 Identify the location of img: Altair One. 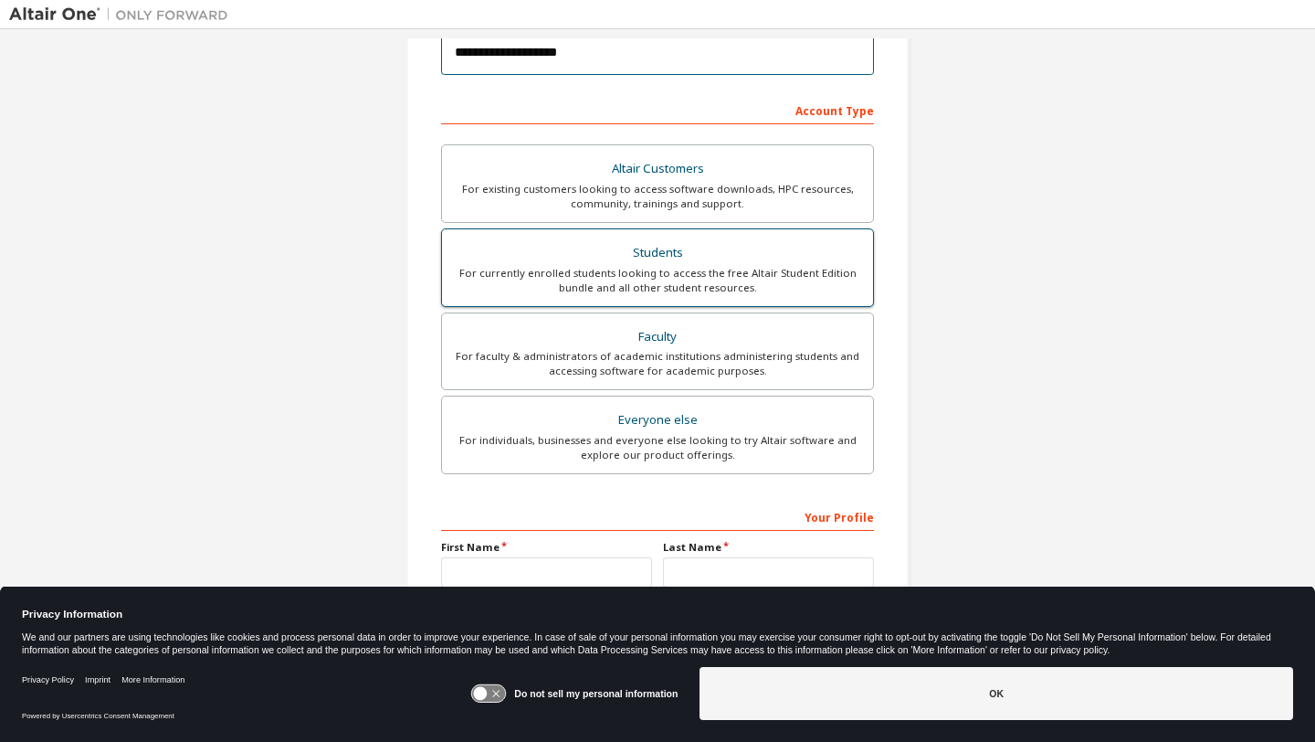
(123, 15).